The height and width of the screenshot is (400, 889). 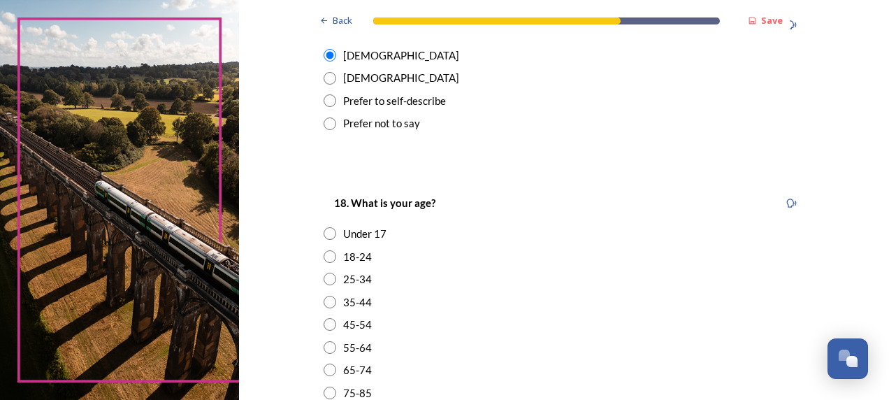 What do you see at coordinates (848, 359) in the screenshot?
I see `button: Open Chat` at bounding box center [848, 359].